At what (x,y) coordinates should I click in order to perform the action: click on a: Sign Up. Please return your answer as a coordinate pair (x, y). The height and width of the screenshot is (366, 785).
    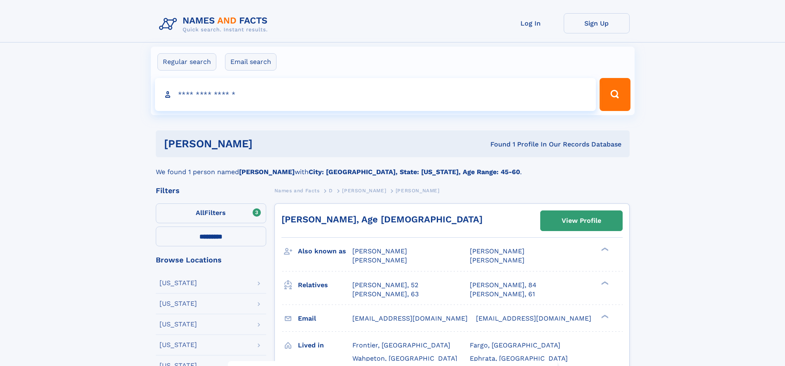
    Looking at the image, I should click on (597, 23).